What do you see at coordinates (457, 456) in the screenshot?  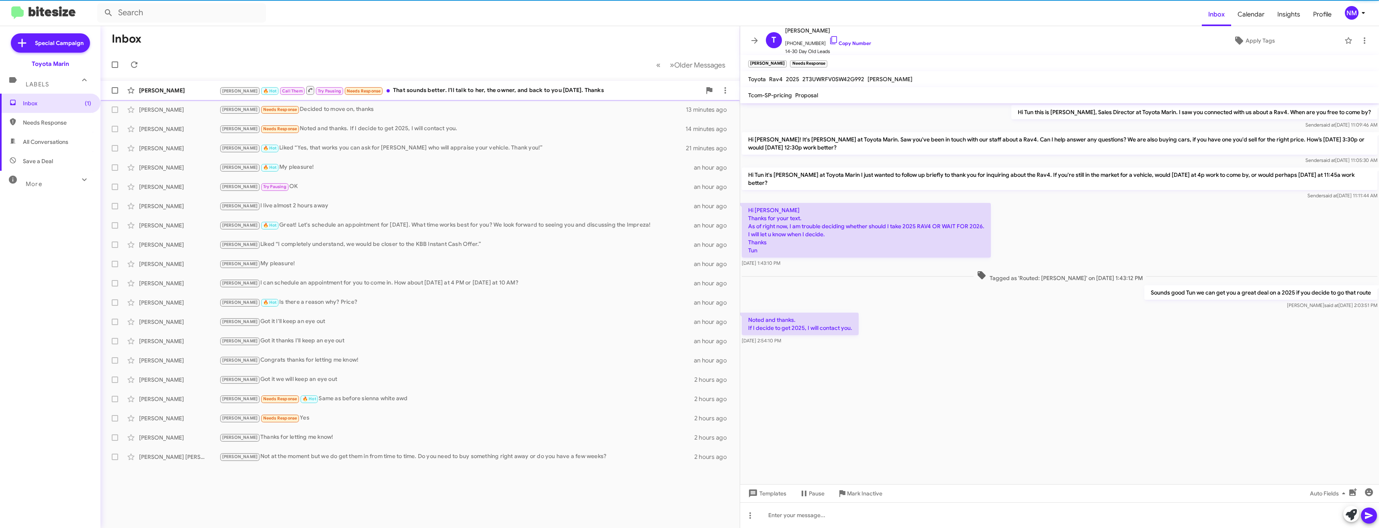 I see `div: Not at the moment but we do get them in from time to time. Do you need to buy something right awa...` at bounding box center [457, 456].